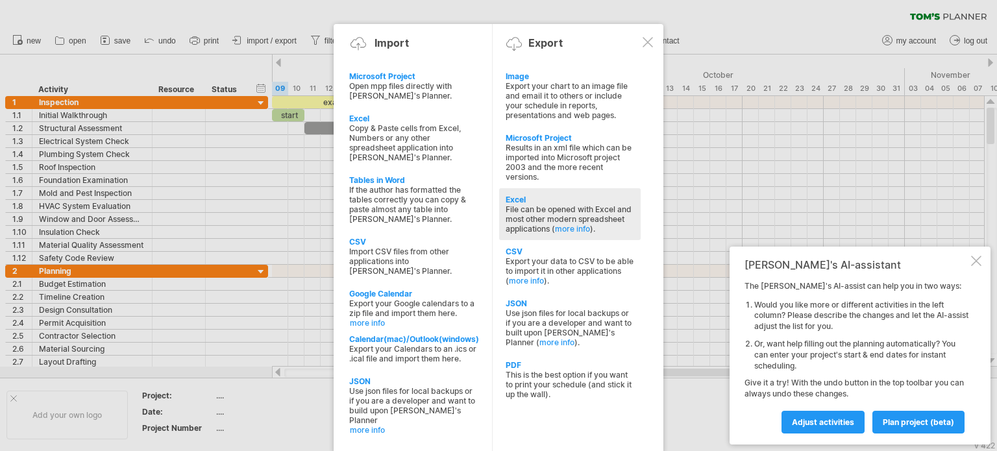  Describe the element at coordinates (570, 271) in the screenshot. I see `div: Export your data to CSV to be able to import it in other applications ( ).` at that location.